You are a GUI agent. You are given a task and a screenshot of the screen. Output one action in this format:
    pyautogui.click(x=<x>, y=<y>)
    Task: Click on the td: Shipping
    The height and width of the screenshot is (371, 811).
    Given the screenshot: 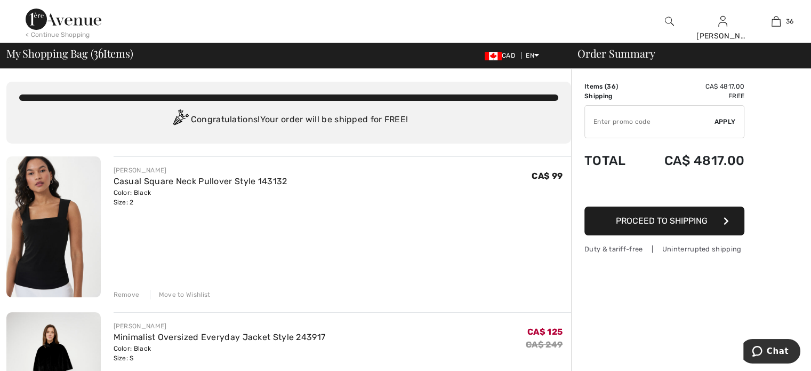 What is the action you would take?
    pyautogui.click(x=612, y=96)
    